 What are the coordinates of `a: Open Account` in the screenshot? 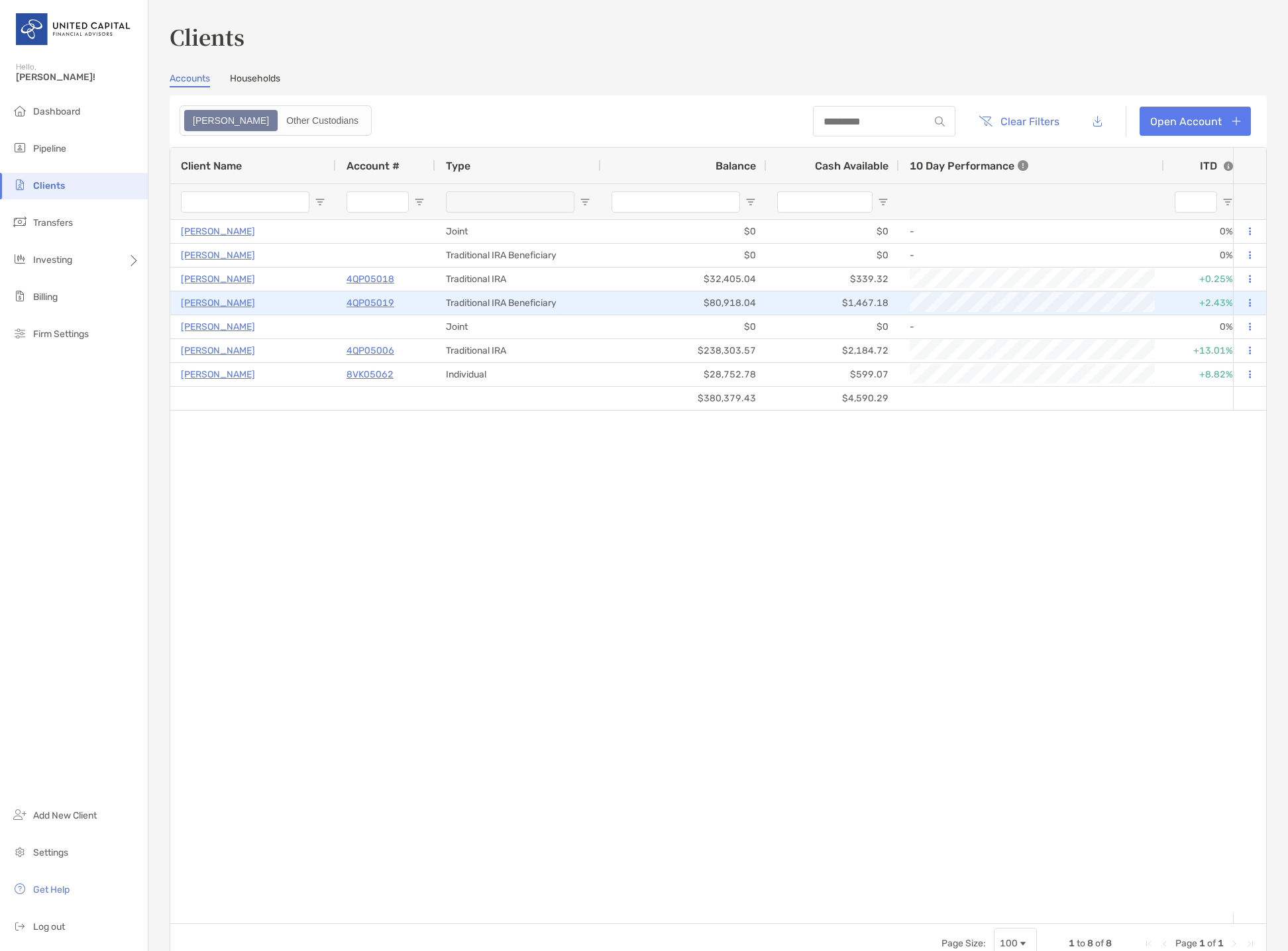 It's located at (1195, 121).